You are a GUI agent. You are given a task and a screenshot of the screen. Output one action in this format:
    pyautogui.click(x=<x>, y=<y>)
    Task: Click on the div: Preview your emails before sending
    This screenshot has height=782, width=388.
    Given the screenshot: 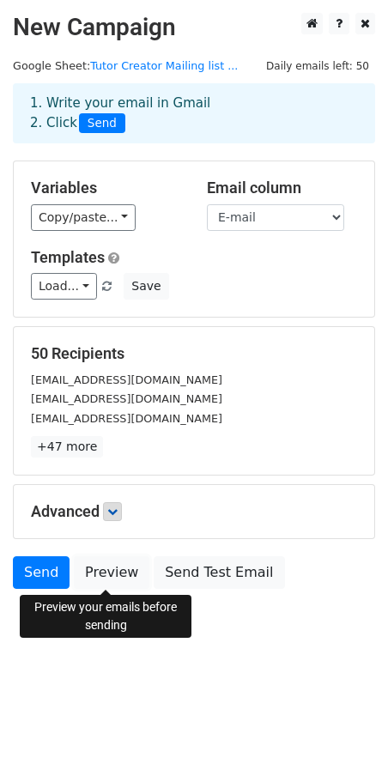 What is the action you would take?
    pyautogui.click(x=106, y=616)
    